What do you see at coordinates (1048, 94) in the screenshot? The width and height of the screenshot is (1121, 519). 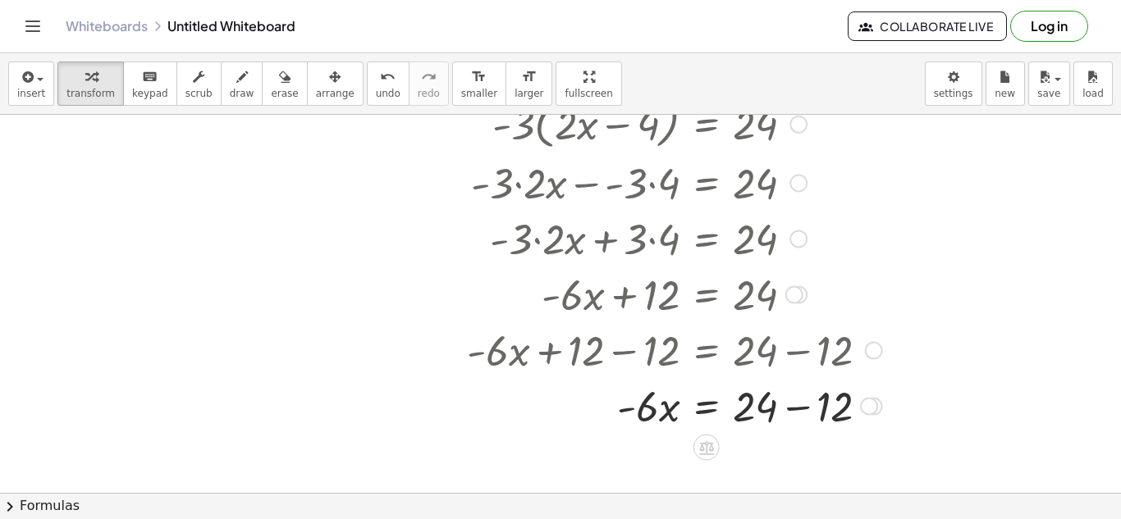 I see `span: save` at bounding box center [1048, 94].